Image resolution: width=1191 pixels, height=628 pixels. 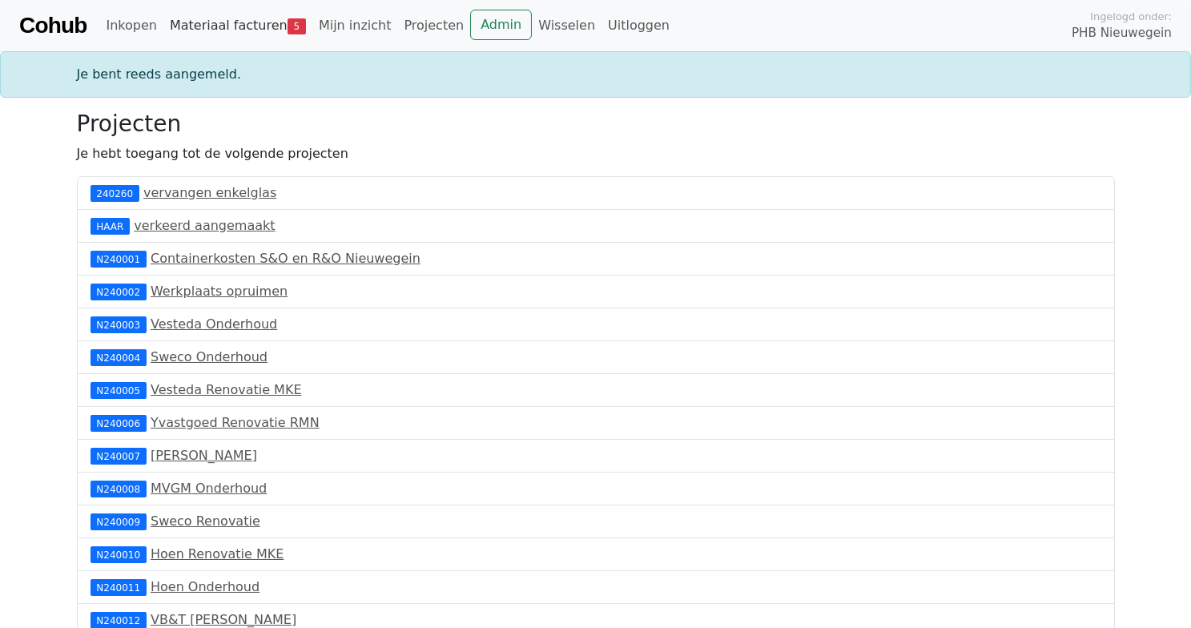 What do you see at coordinates (217, 553) in the screenshot?
I see `a: Hoen Renovatie MKE` at bounding box center [217, 553].